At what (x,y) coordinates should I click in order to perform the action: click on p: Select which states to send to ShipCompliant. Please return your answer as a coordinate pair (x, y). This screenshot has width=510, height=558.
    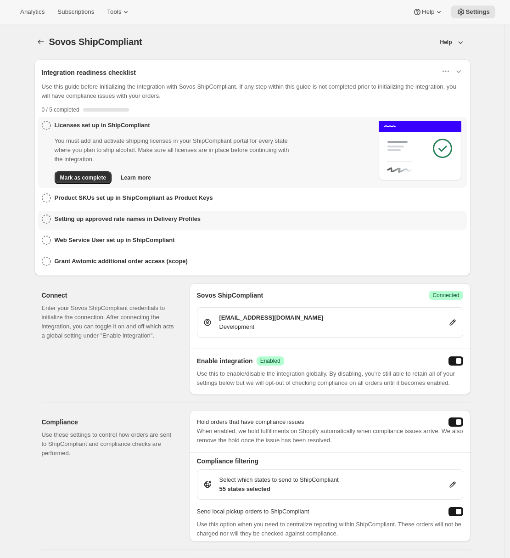
    Looking at the image, I should click on (279, 480).